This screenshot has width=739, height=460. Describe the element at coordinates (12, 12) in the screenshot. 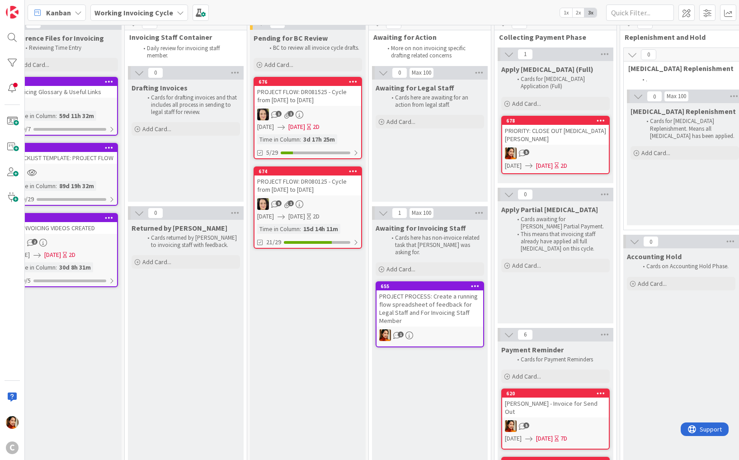

I see `img: Visit kanbanzone.com` at that location.